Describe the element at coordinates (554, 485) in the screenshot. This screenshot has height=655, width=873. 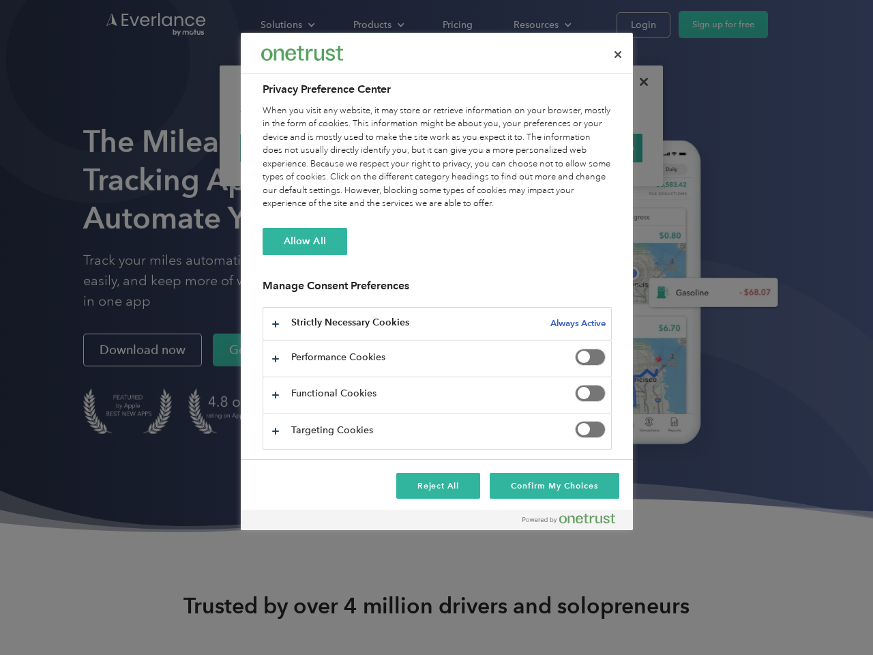
I see `button: Confirm My Choices` at that location.